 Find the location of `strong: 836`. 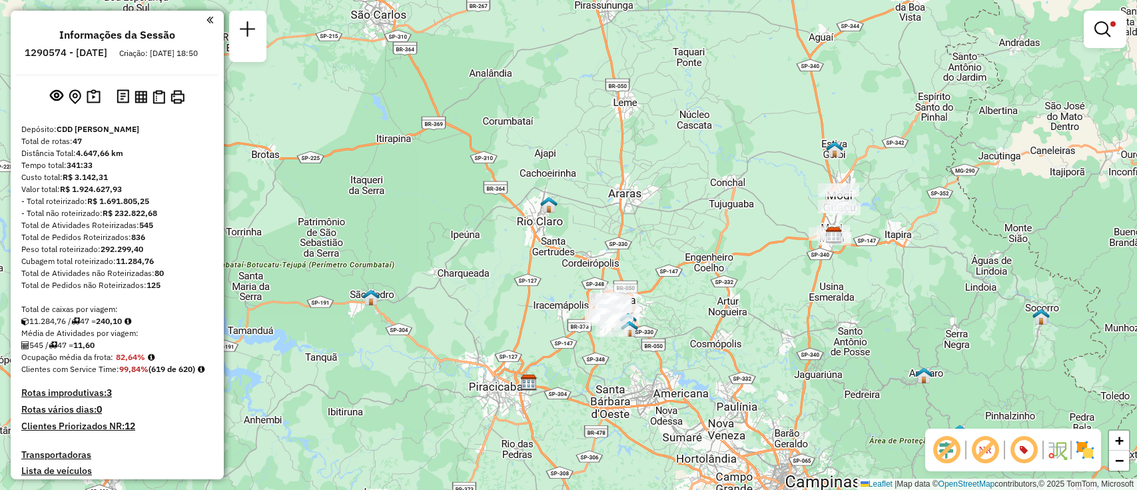

strong: 836 is located at coordinates (138, 237).